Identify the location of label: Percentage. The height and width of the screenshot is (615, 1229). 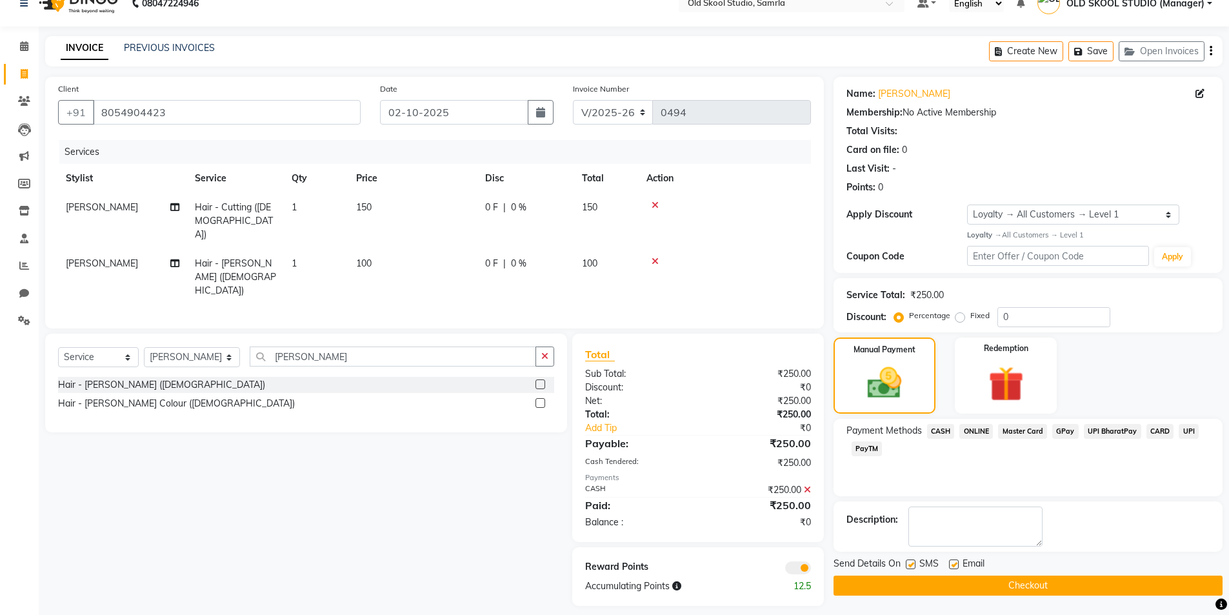
(930, 316).